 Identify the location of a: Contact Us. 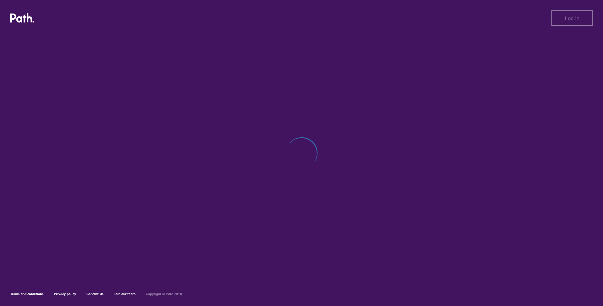
(95, 293).